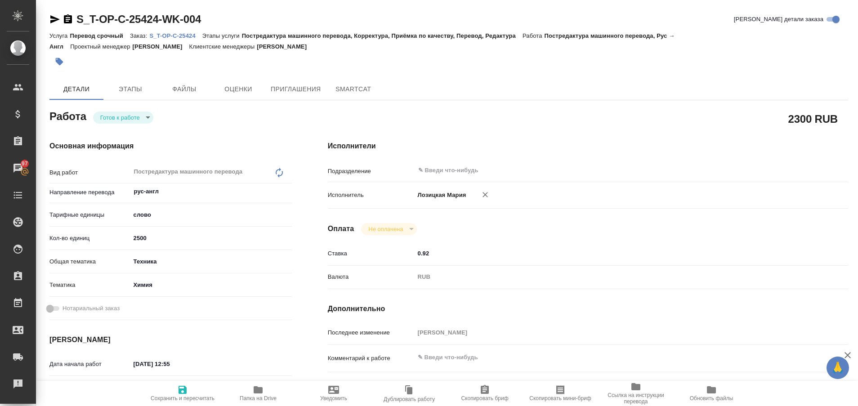 The image size is (858, 406). What do you see at coordinates (636, 394) in the screenshot?
I see `button: Ссылка на инструкции перевода` at bounding box center [636, 394].